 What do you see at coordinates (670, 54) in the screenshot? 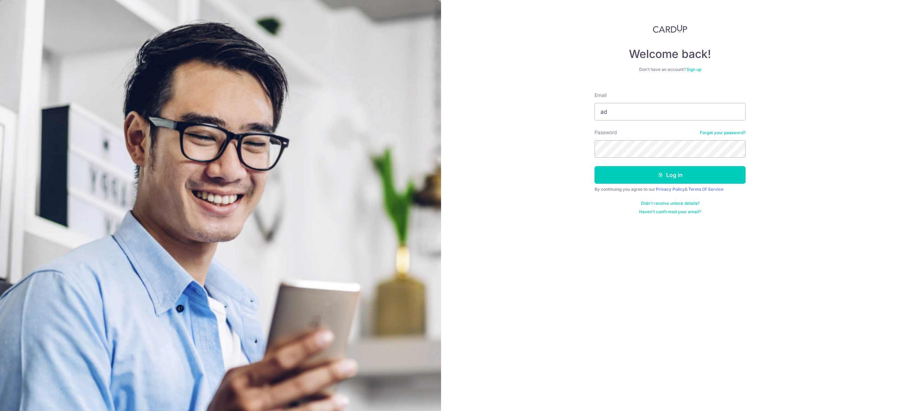
I see `h4: Welcome back!` at bounding box center [670, 54].